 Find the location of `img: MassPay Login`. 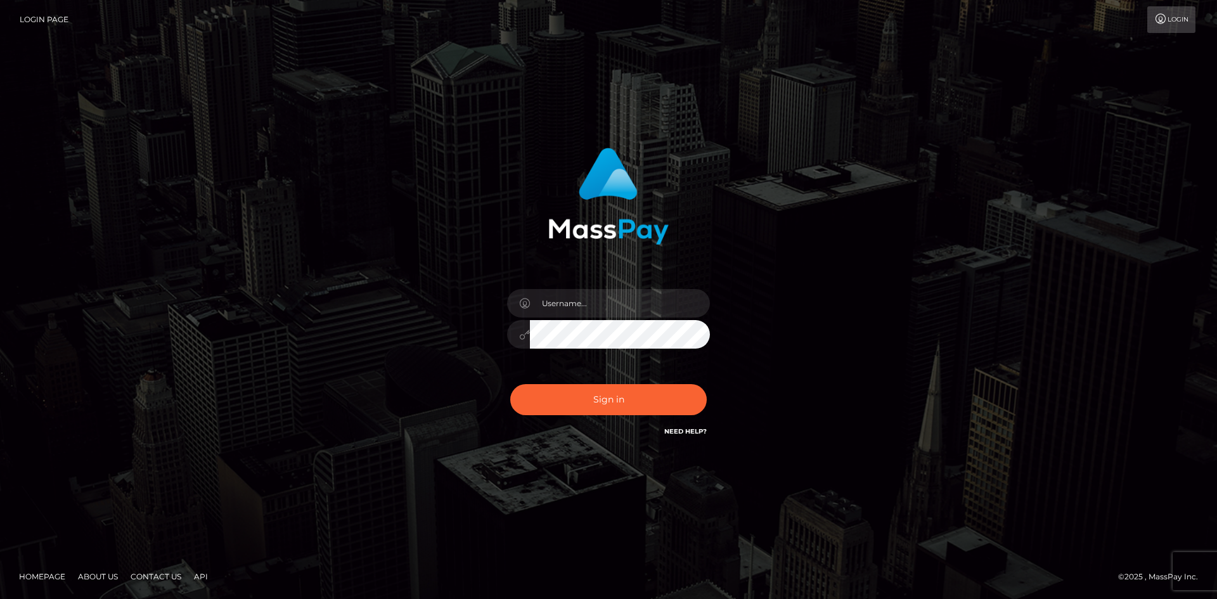

img: MassPay Login is located at coordinates (609, 196).